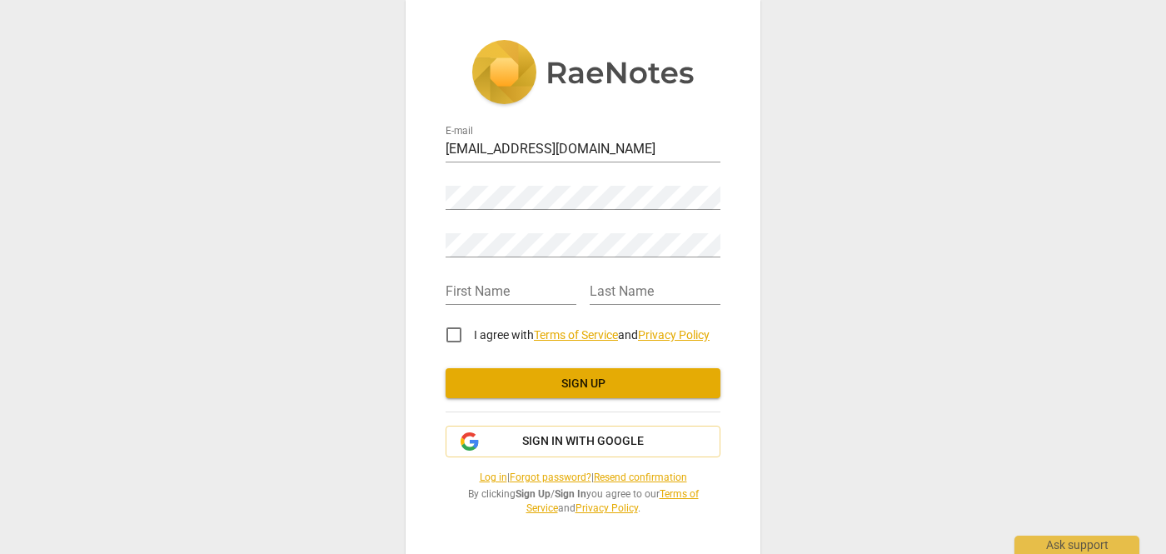  I want to click on span: Sign in with Google, so click(583, 442).